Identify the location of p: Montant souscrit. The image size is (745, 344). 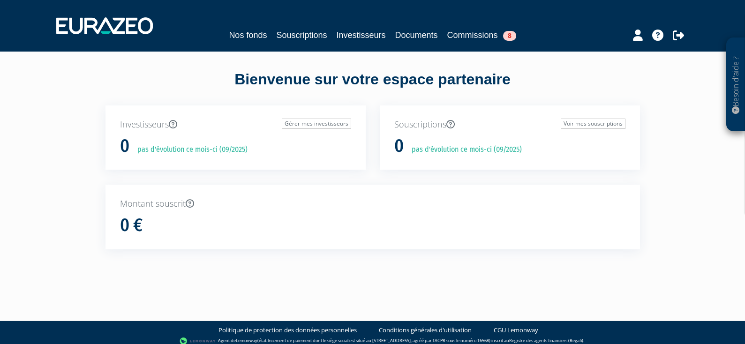
(373, 204).